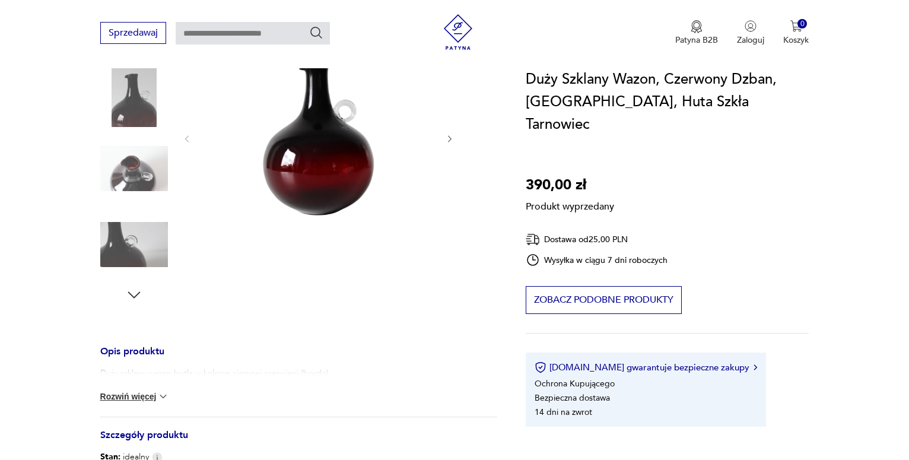 This screenshot has height=460, width=909. Describe the element at coordinates (541, 367) in the screenshot. I see `img: Ikona certyfikatu` at that location.